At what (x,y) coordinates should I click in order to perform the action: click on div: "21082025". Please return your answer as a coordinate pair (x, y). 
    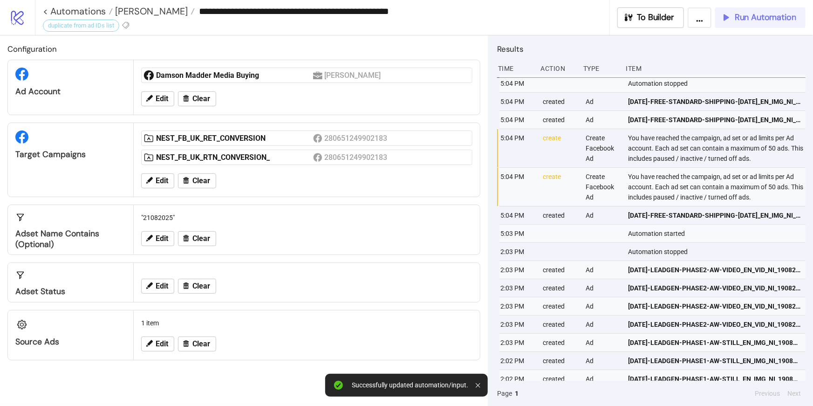
    Looking at the image, I should click on (306, 218).